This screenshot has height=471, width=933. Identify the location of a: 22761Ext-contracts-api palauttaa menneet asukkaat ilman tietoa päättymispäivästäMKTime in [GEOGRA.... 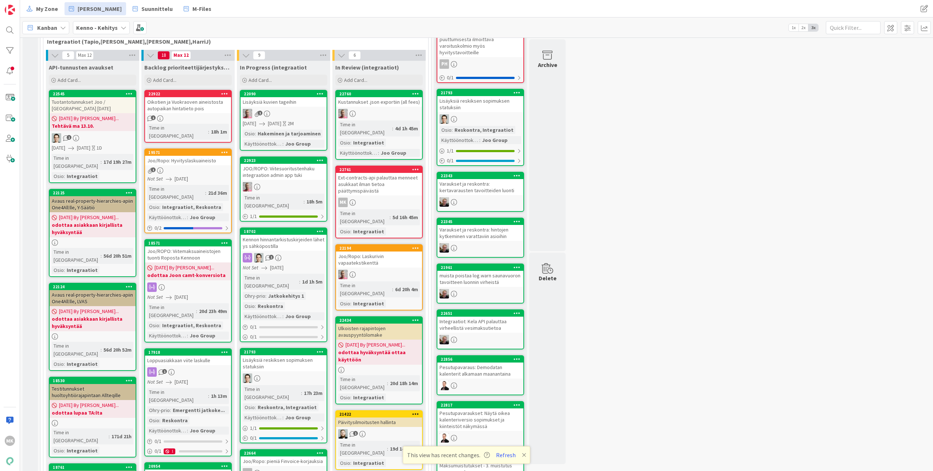
(379, 202).